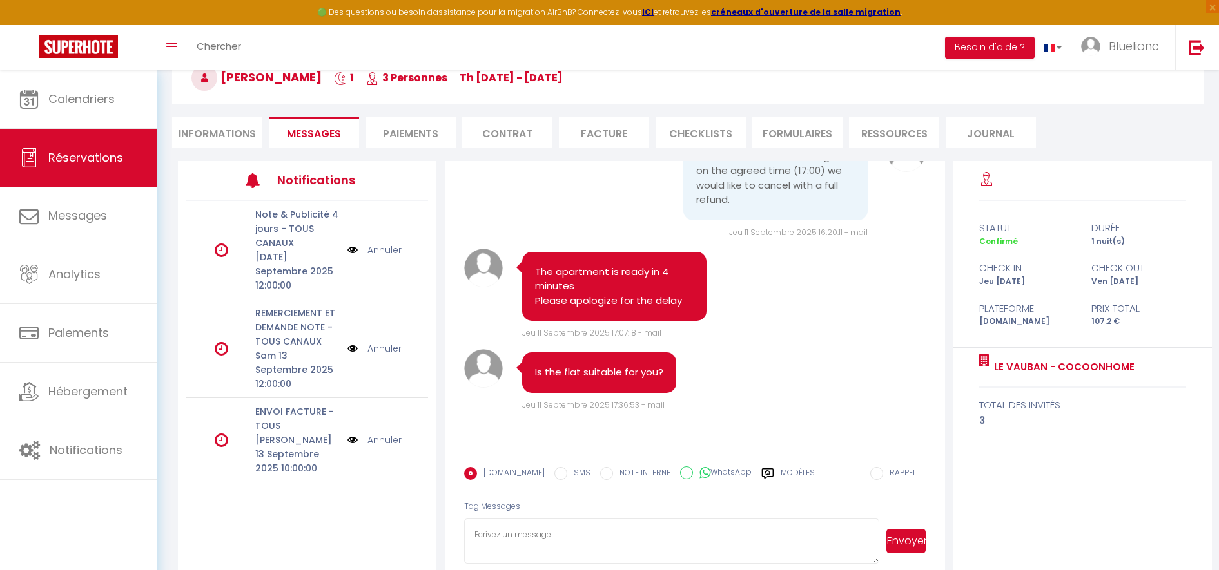 Image resolution: width=1219 pixels, height=570 pixels. Describe the element at coordinates (641, 474) in the screenshot. I see `label: NOTE INTERNE` at that location.